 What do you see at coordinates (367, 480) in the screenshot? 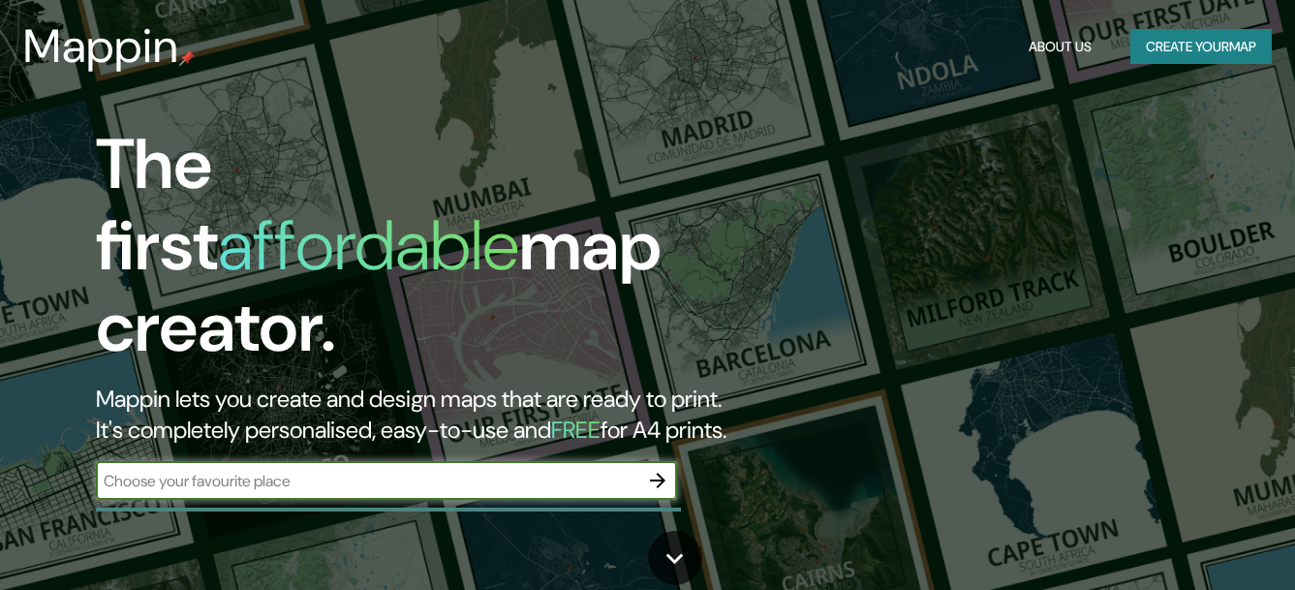
I see `input: Choose your favourite place` at bounding box center [367, 480].